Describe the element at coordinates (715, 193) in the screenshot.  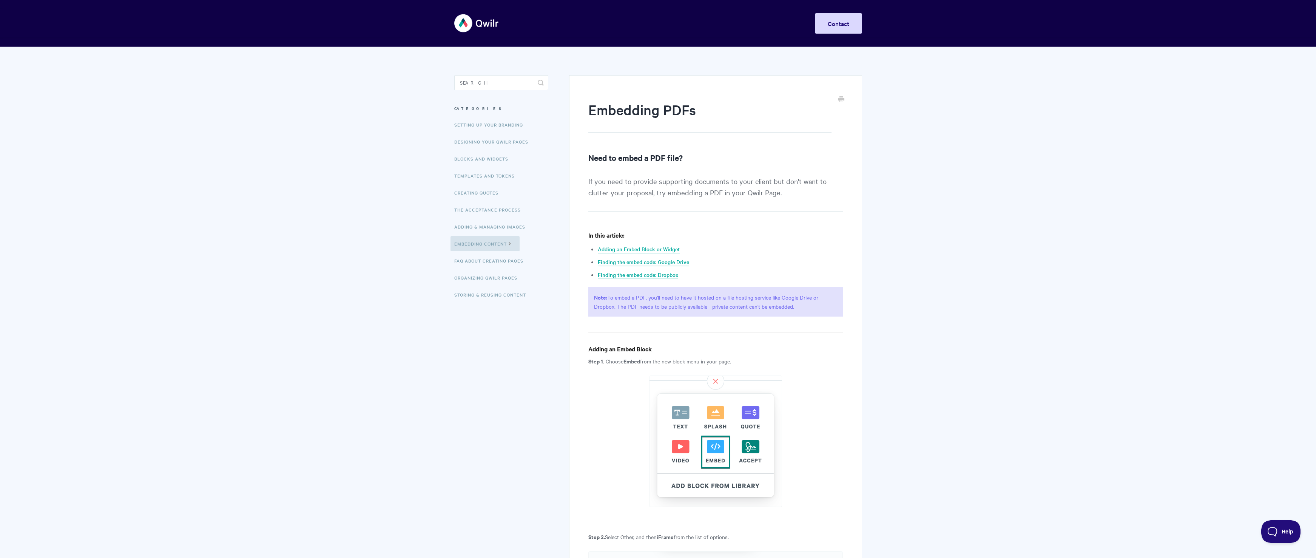
I see `p: If you need to provide supporting documents to your client but don't want to clutter your proposa...` at that location.